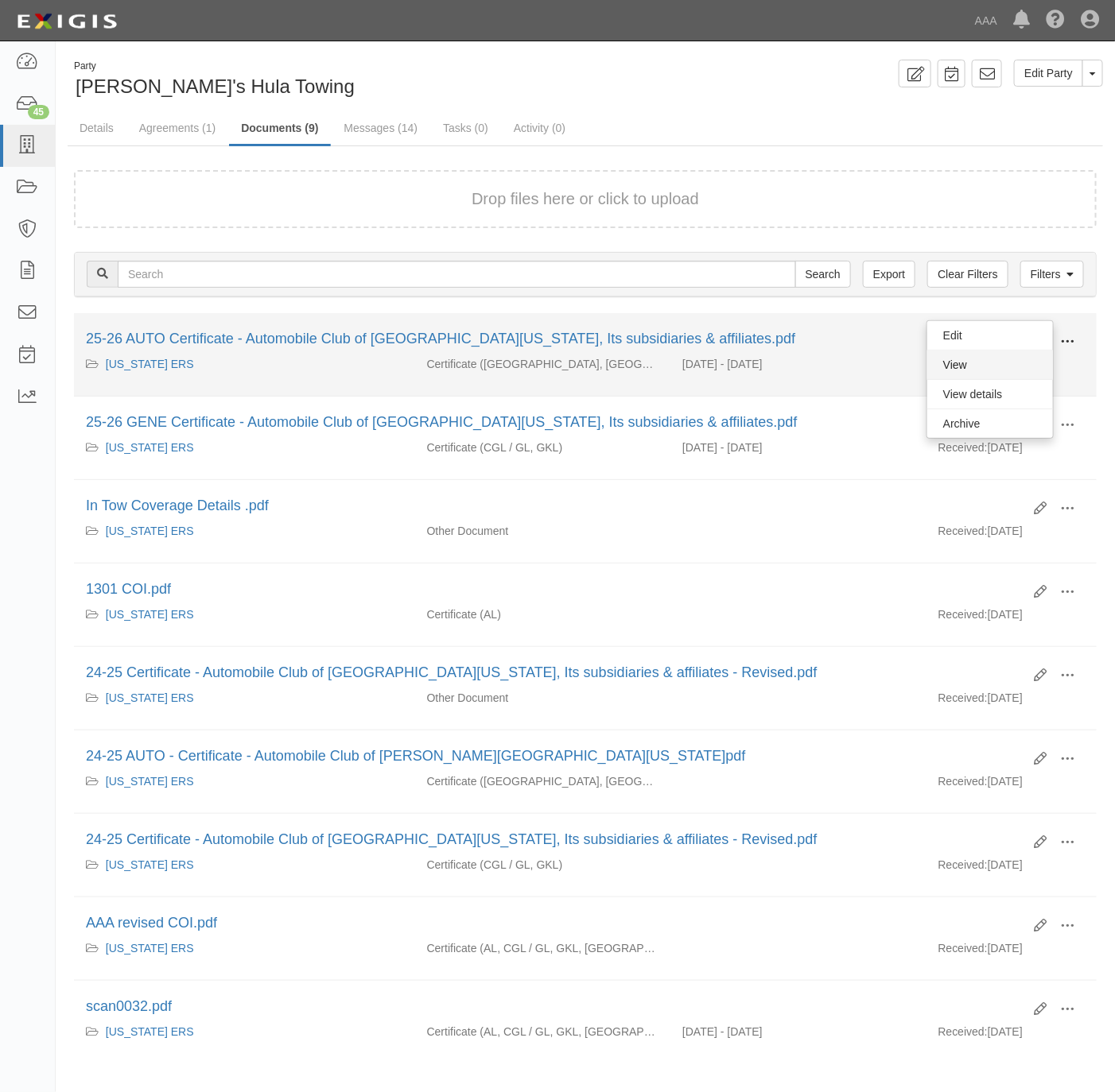 This screenshot has height=1092, width=1115. Describe the element at coordinates (990, 365) in the screenshot. I see `a: View` at that location.